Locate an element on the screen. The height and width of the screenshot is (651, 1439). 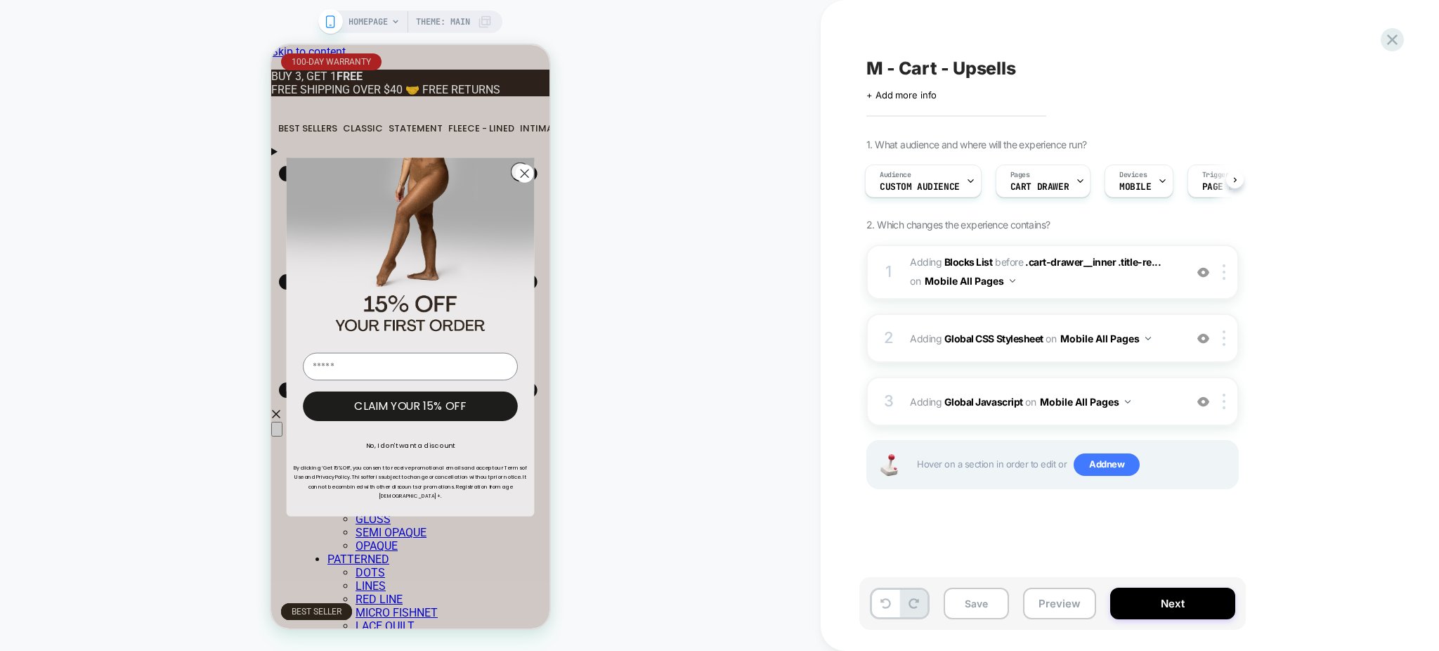
span: Custom Audience is located at coordinates (920, 187).